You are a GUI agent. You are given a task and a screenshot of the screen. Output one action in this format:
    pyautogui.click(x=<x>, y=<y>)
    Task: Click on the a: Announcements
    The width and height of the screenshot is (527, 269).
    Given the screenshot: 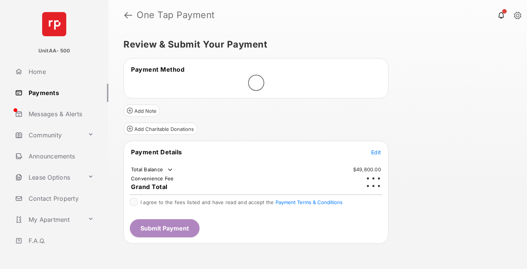 What is the action you would take?
    pyautogui.click(x=60, y=156)
    